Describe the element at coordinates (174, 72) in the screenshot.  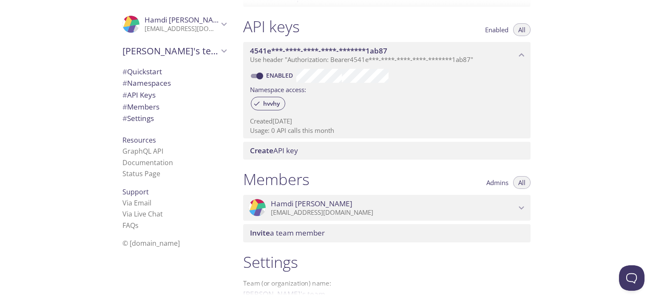
I see `div: Quickstart` at that location.